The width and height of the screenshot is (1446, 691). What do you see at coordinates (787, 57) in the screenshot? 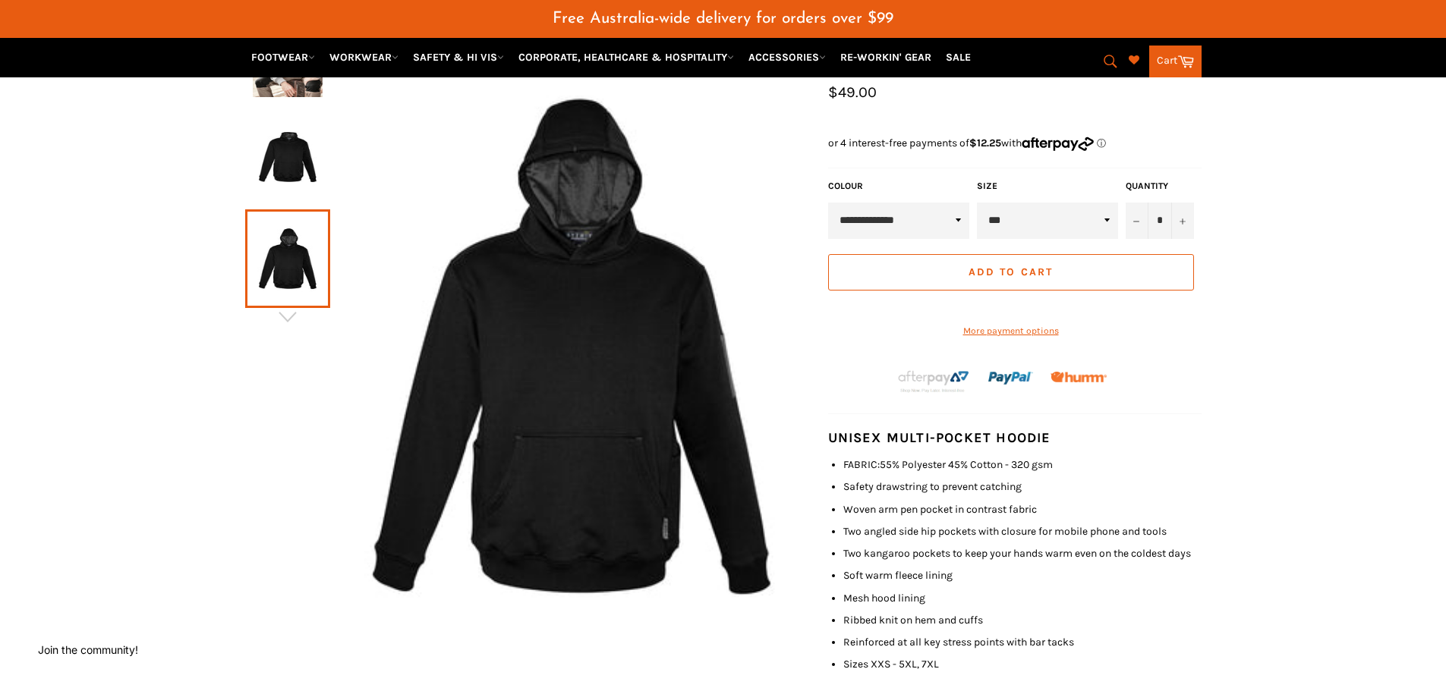
I see `a: ACCESSORIES` at bounding box center [787, 57].